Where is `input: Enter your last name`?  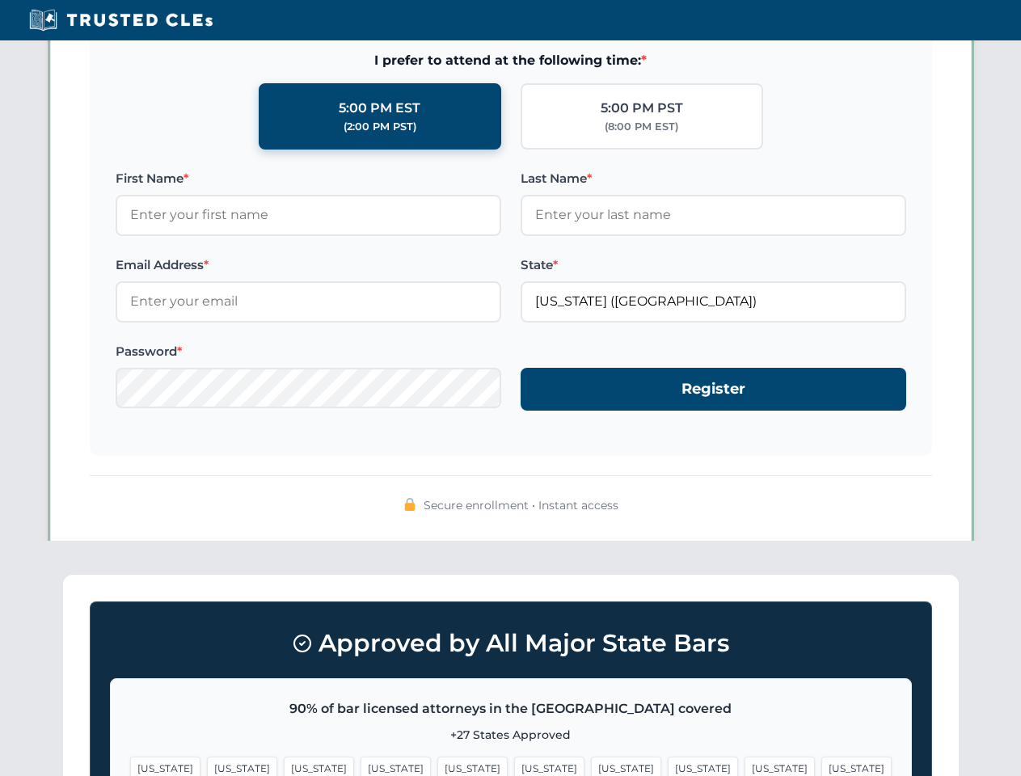
input: Enter your last name is located at coordinates (713, 215).